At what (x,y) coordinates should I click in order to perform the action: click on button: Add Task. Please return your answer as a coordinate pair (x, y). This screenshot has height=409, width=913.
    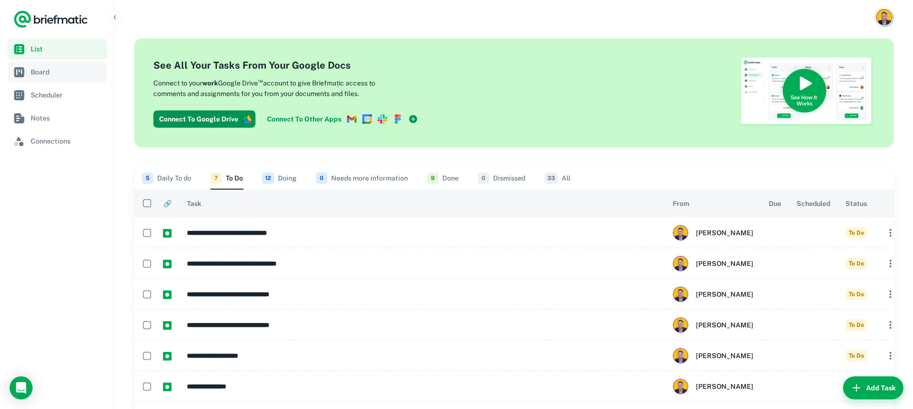
    Looking at the image, I should click on (874, 387).